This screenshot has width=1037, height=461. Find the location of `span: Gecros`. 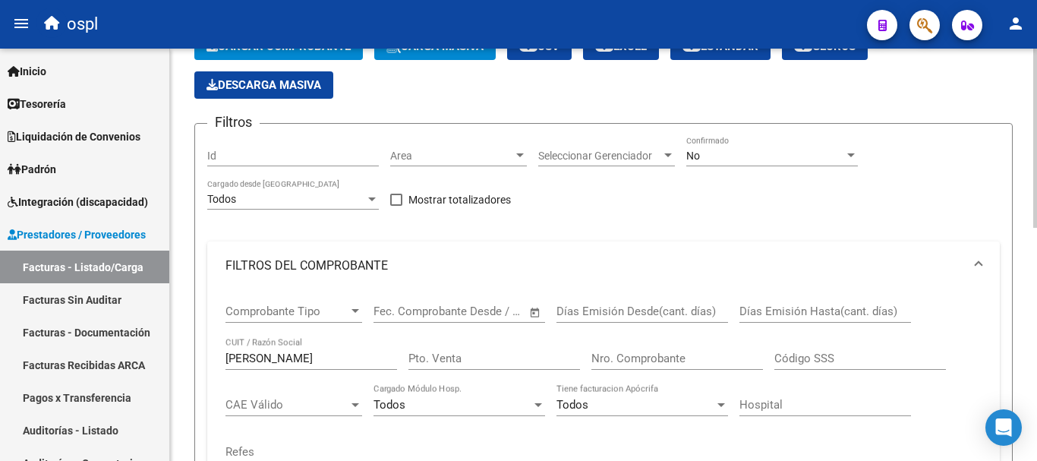

span: Gecros is located at coordinates (825, 46).